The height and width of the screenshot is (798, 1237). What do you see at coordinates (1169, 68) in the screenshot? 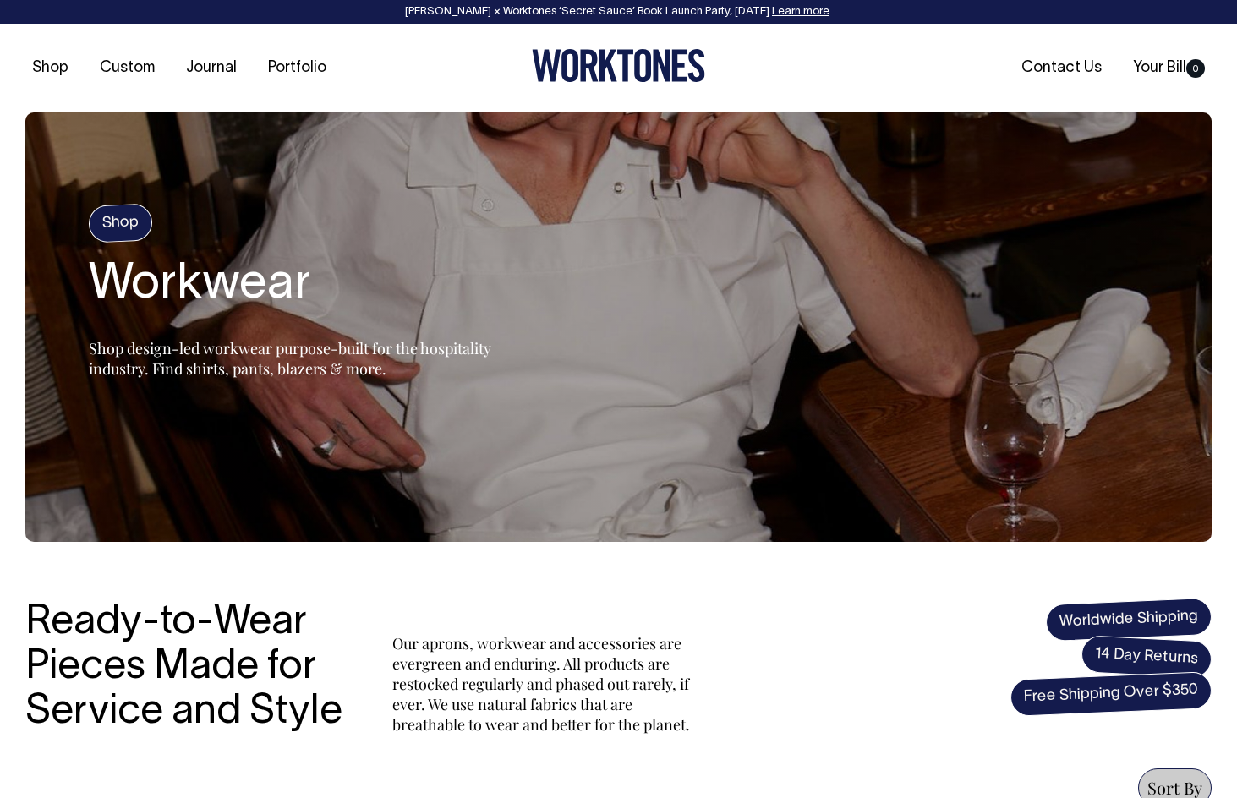
I see `a: Your Bill0` at bounding box center [1169, 68].